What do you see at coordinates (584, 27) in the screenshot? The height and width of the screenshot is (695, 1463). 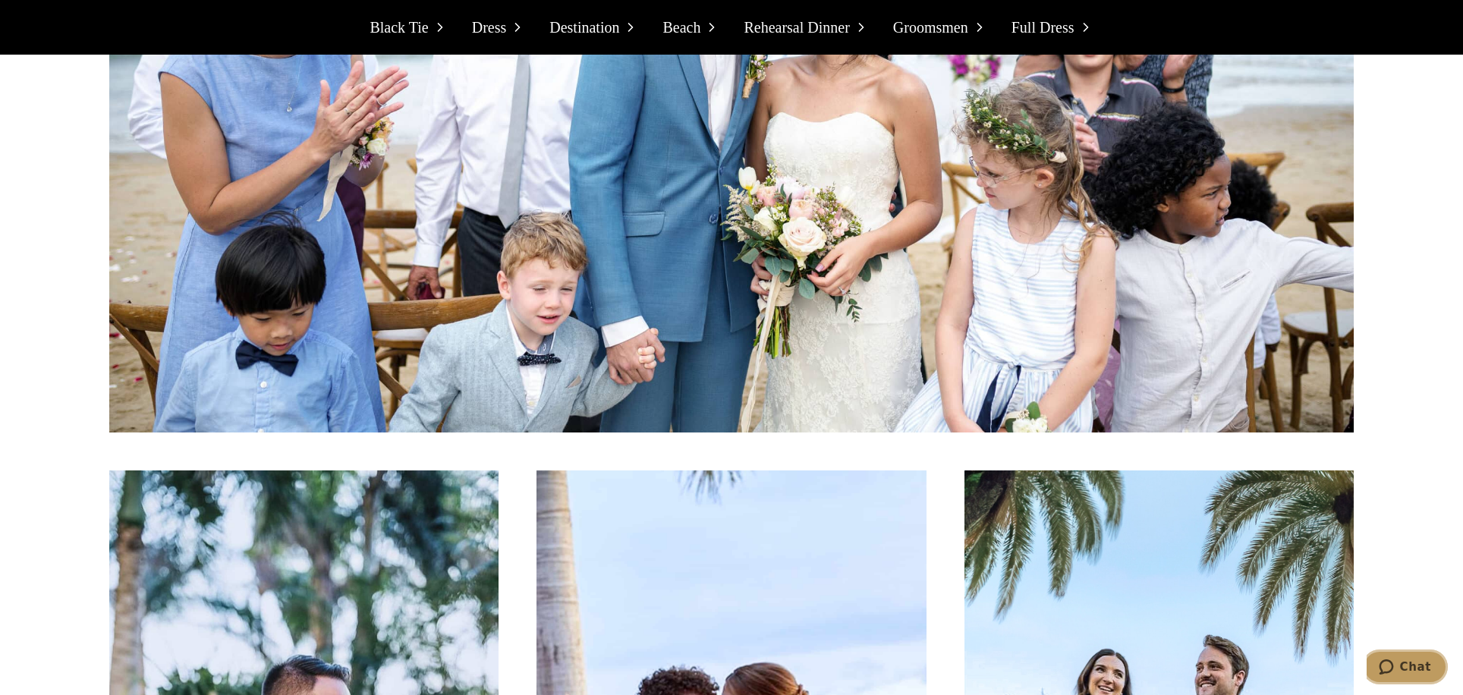 I see `span: Destination` at bounding box center [584, 27].